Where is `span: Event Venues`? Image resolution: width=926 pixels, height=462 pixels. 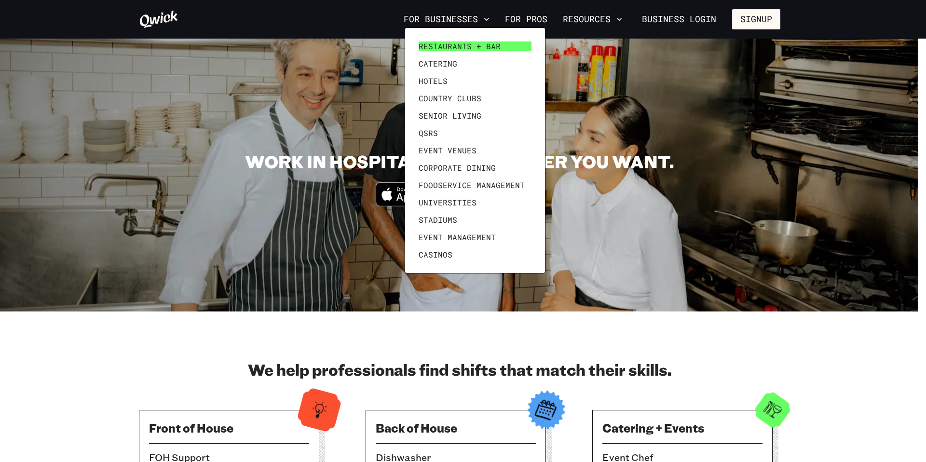
span: Event Venues is located at coordinates (448, 150).